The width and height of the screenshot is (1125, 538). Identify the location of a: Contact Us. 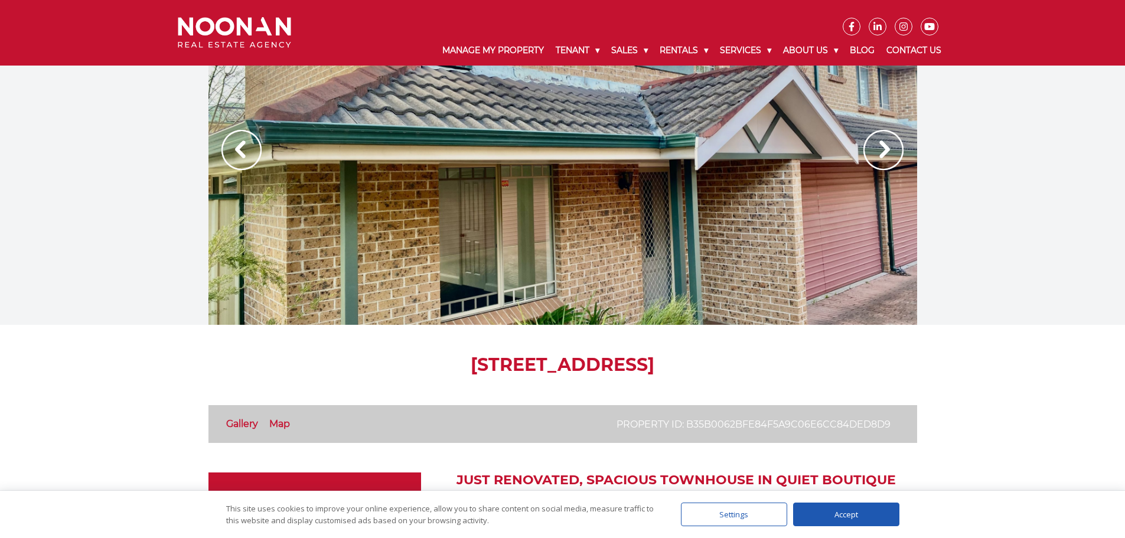
(913, 50).